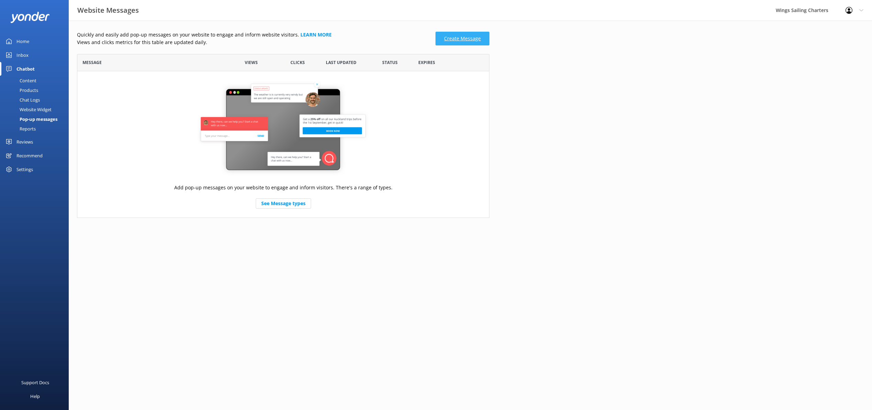 The image size is (872, 410). Describe the element at coordinates (36, 119) in the screenshot. I see `a: Pop-up messages` at that location.